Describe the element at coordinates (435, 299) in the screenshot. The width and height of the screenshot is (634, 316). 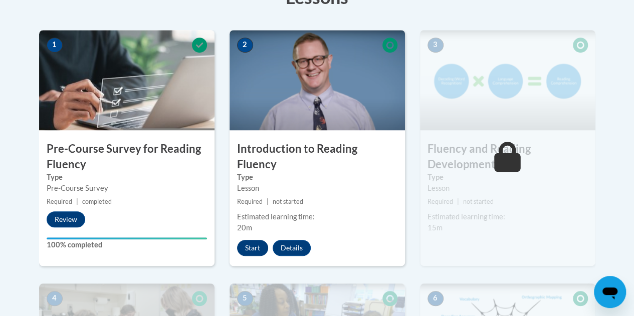
I see `span: 6` at that location.